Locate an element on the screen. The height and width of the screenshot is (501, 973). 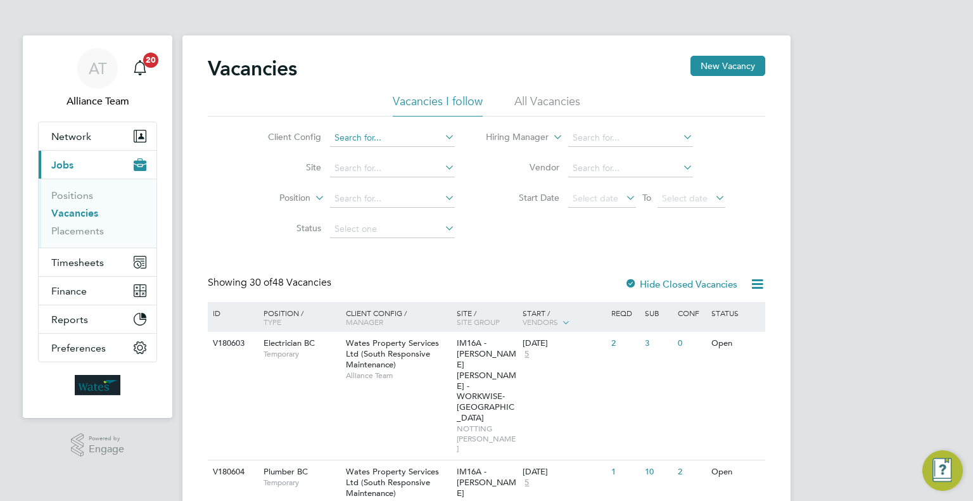
span: Timesheets is located at coordinates (77, 262).